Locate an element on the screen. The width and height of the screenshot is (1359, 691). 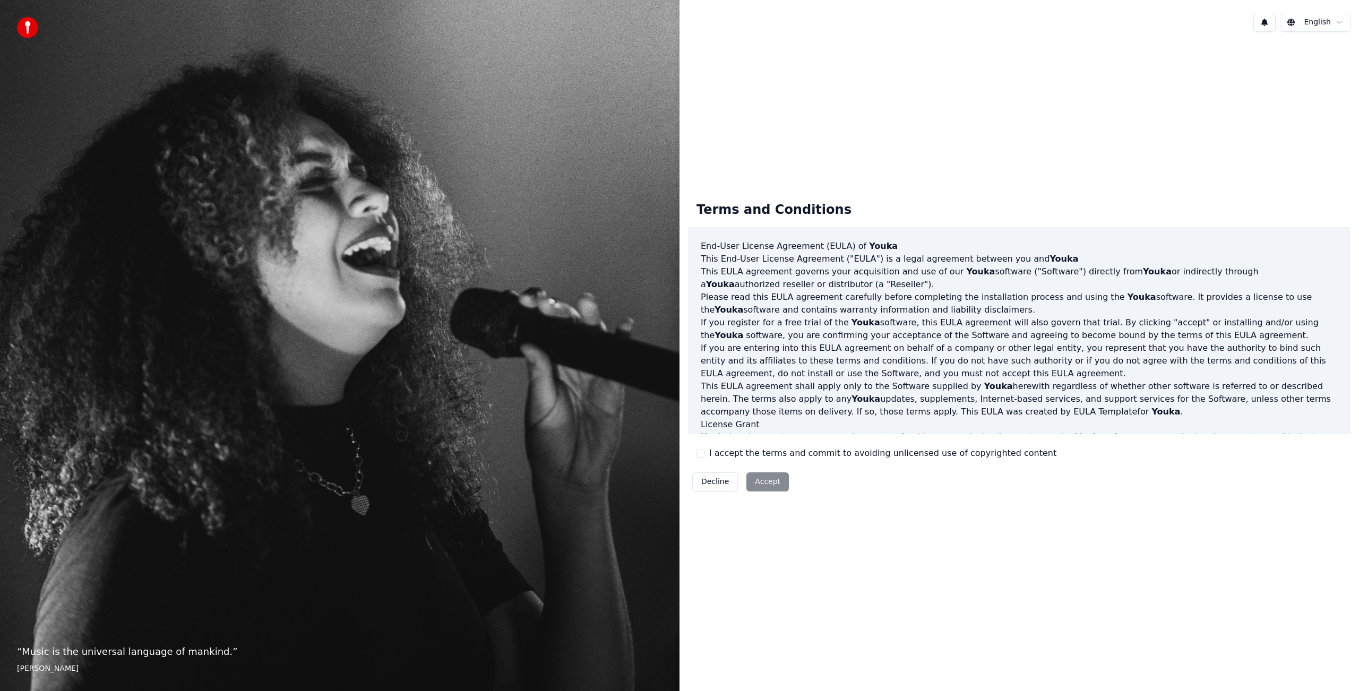
a: EULA Template is located at coordinates (1105, 411).